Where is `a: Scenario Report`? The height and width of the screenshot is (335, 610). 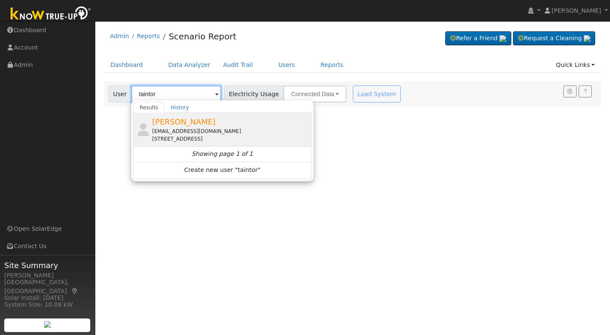
a: Scenario Report is located at coordinates (202, 36).